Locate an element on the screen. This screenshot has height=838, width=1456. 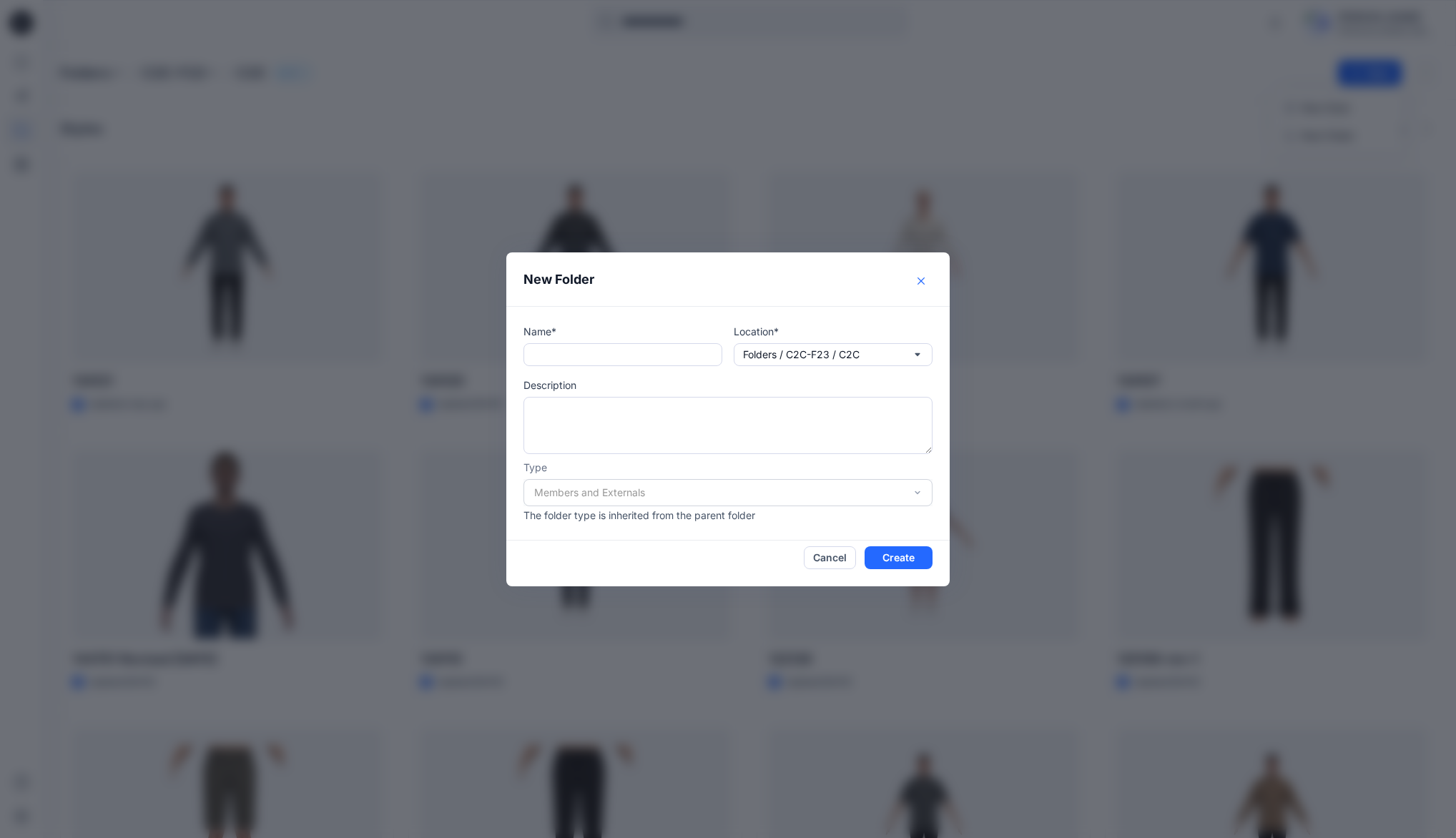
button: Folders / C2C-F23 / C2C is located at coordinates (833, 355).